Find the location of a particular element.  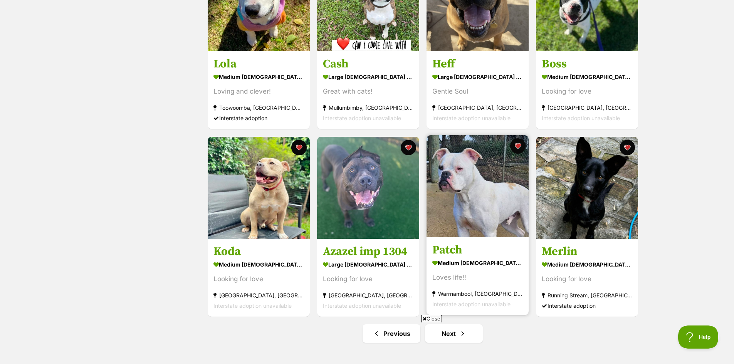

img: Patch is located at coordinates (477, 186).